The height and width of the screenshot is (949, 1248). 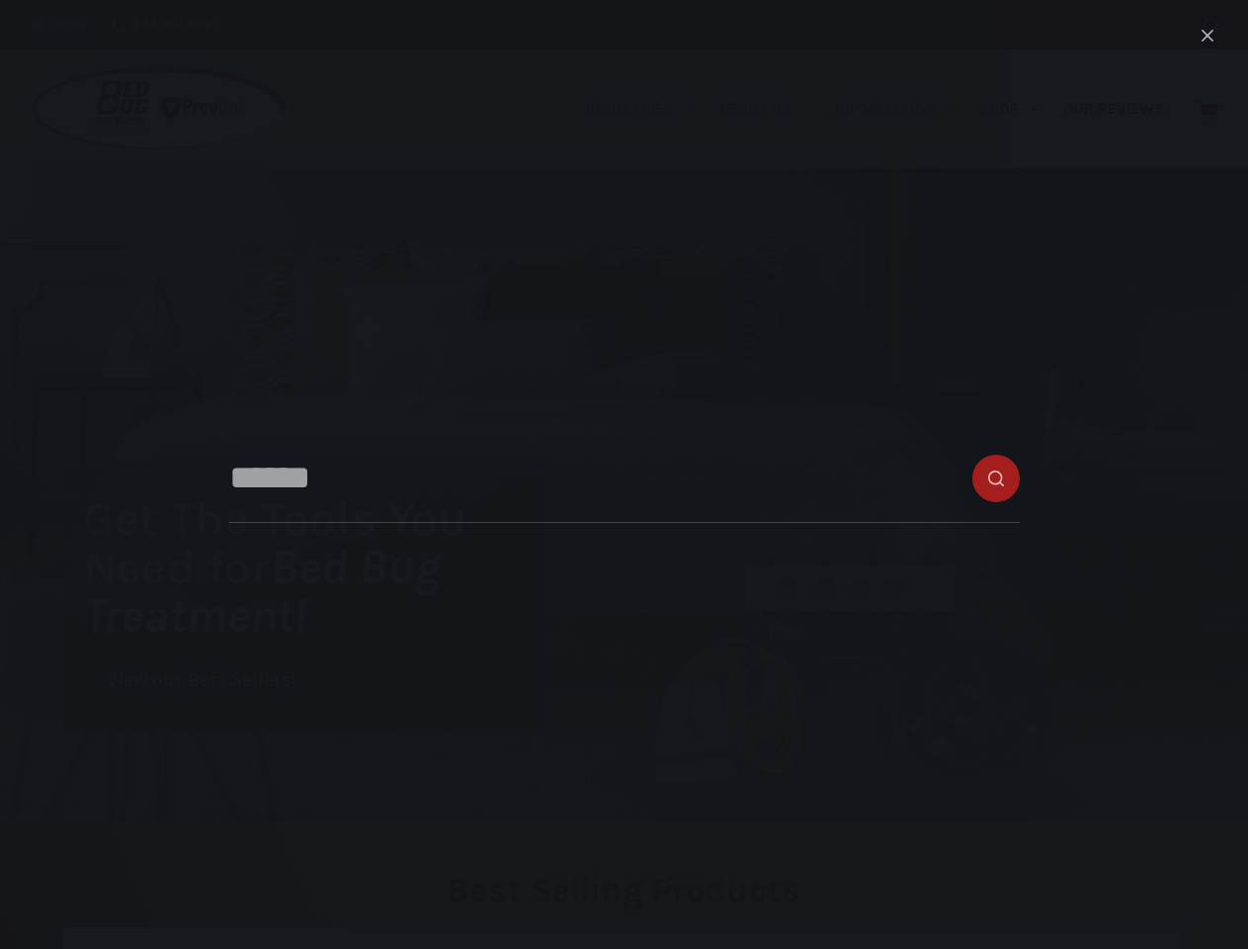 I want to click on a: View our Best Sellers!, so click(x=202, y=680).